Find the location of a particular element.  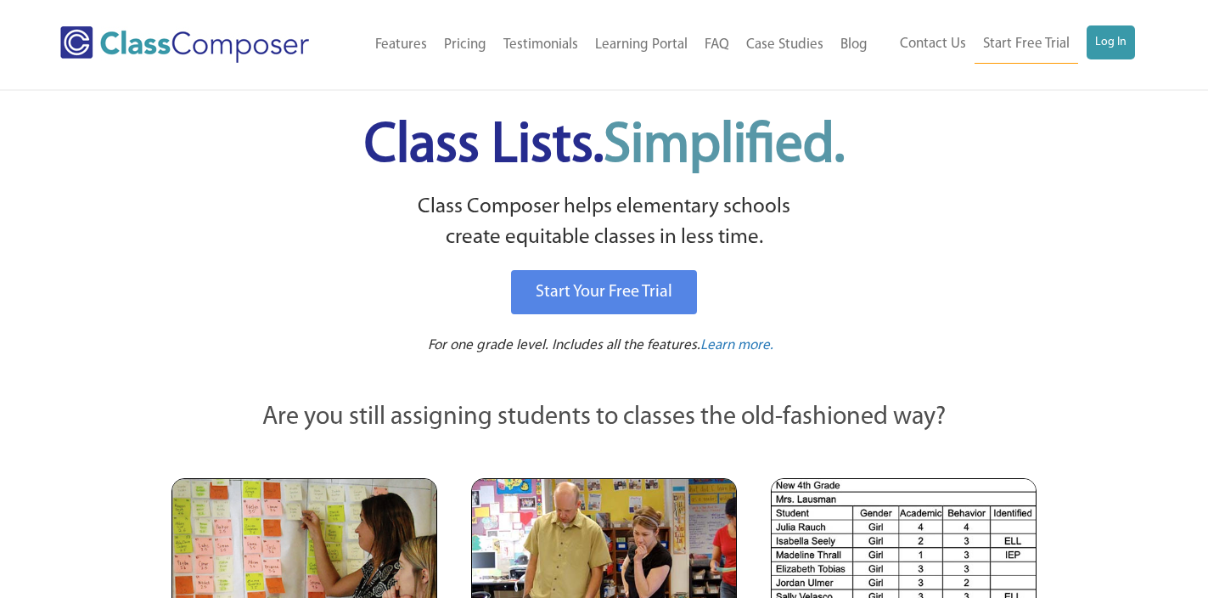

a: Learn more. is located at coordinates (737, 346).